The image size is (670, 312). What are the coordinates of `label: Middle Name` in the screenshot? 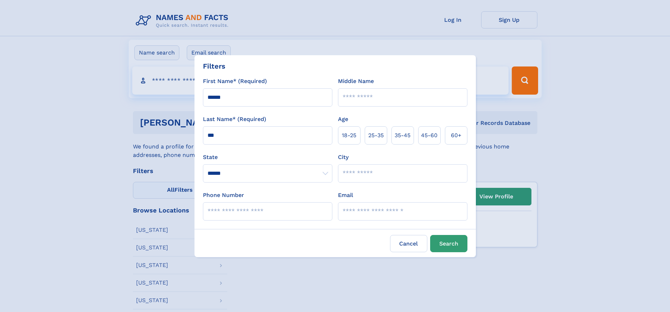 It's located at (356, 81).